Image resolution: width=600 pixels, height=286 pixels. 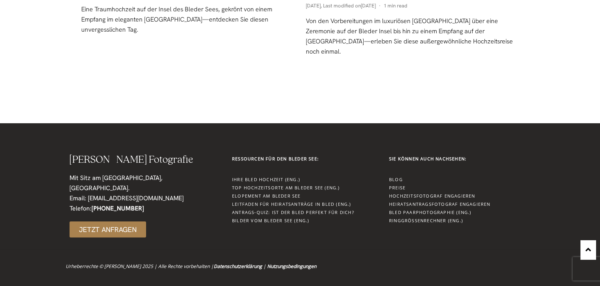 What do you see at coordinates (292, 204) in the screenshot?
I see `a: Leitfaden für Heiratsanträge in Bled (Eng.)` at bounding box center [292, 204].